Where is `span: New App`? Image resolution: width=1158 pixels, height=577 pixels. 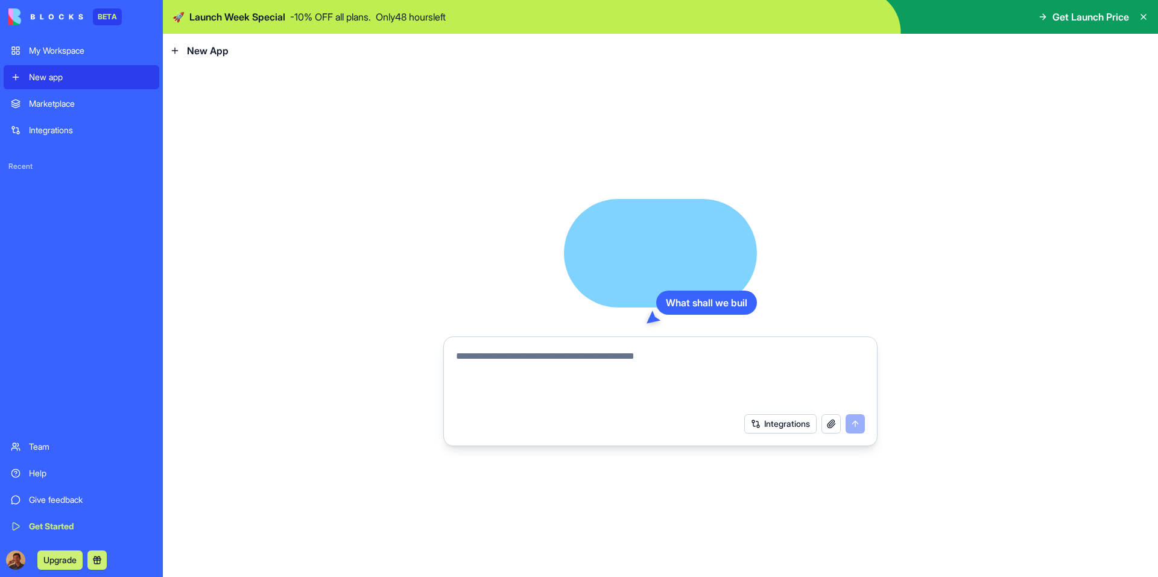
span: New App is located at coordinates (207, 51).